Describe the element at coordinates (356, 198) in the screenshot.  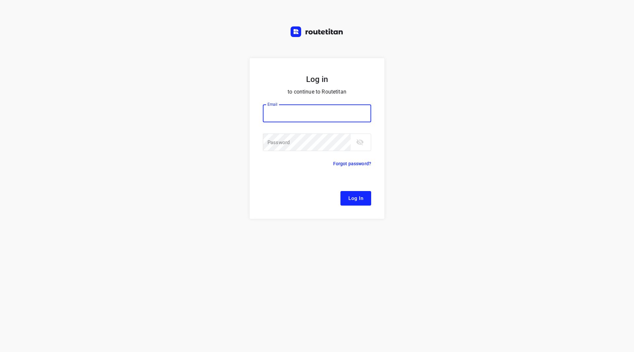
I see `button: Log In` at that location.